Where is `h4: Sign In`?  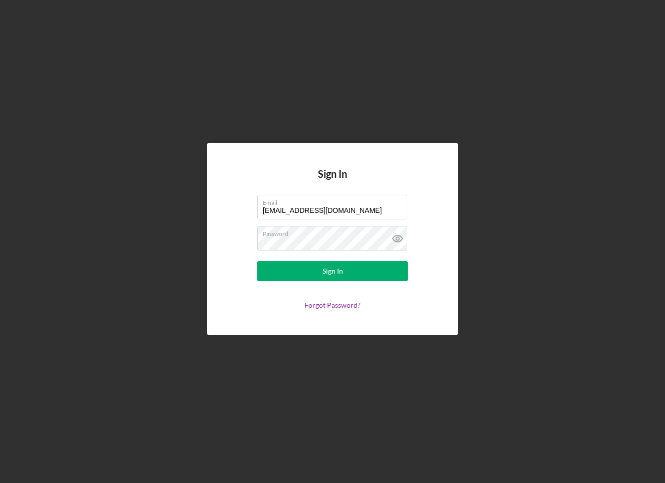 h4: Sign In is located at coordinates (333, 181).